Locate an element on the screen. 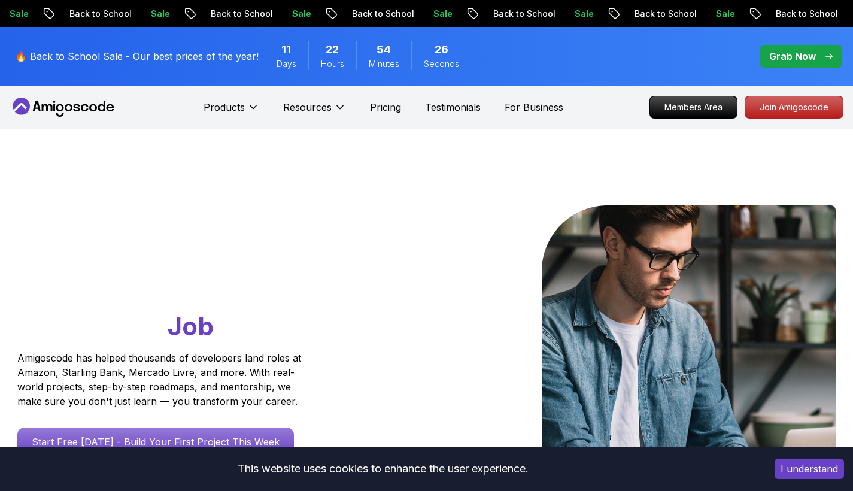 This screenshot has width=853, height=491. a: For Business is located at coordinates (534, 107).